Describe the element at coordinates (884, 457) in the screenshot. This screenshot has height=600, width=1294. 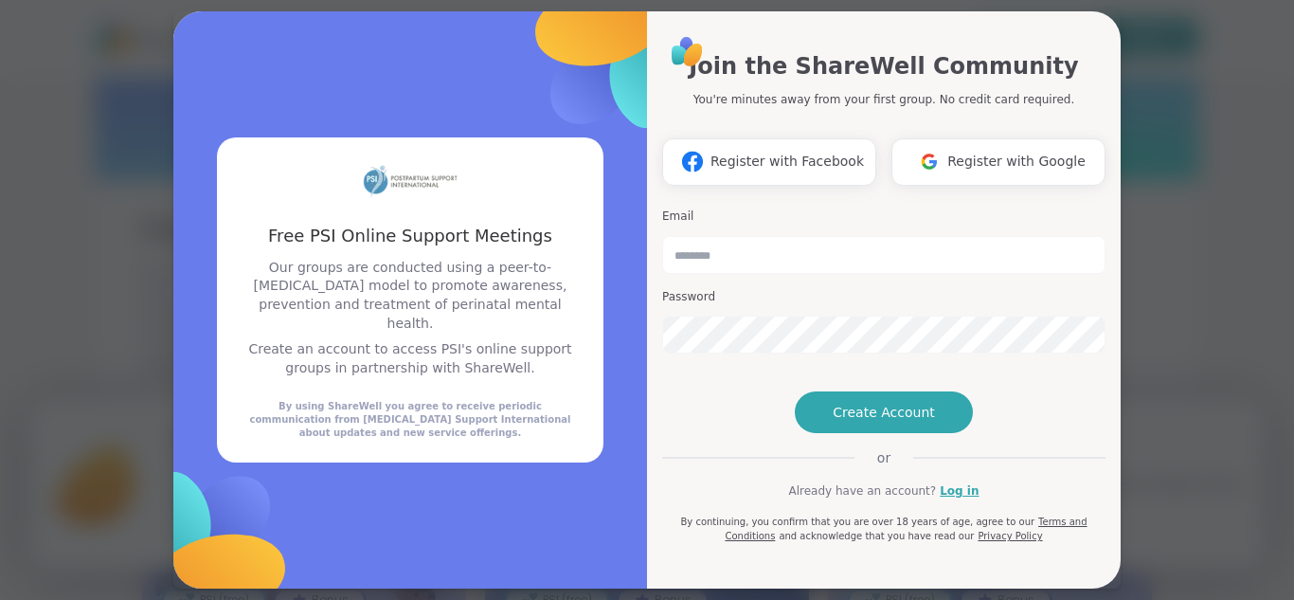
I see `span: or` at that location.